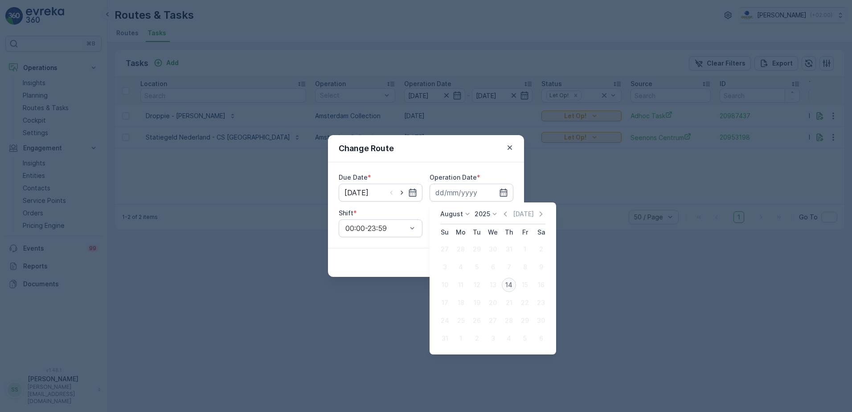 Image resolution: width=852 pixels, height=412 pixels. I want to click on label: Operation Date, so click(453, 177).